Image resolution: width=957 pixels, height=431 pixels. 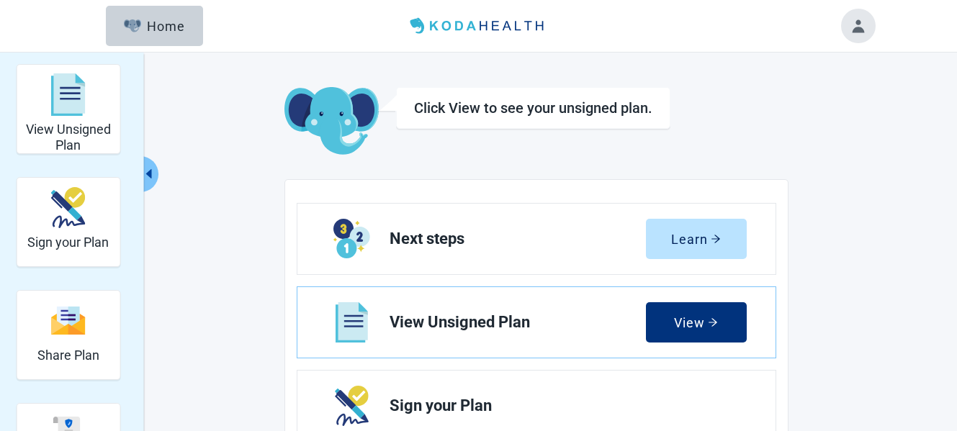 I want to click on a: Learn Next steps section, so click(x=537, y=239).